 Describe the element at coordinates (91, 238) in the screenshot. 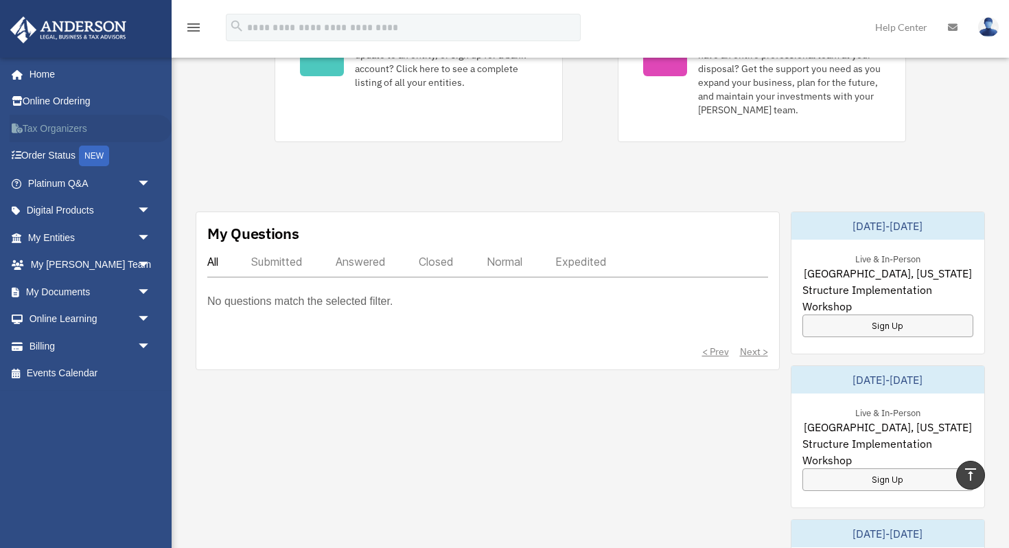

I see `a: My Entitiesarrow_drop_down` at that location.